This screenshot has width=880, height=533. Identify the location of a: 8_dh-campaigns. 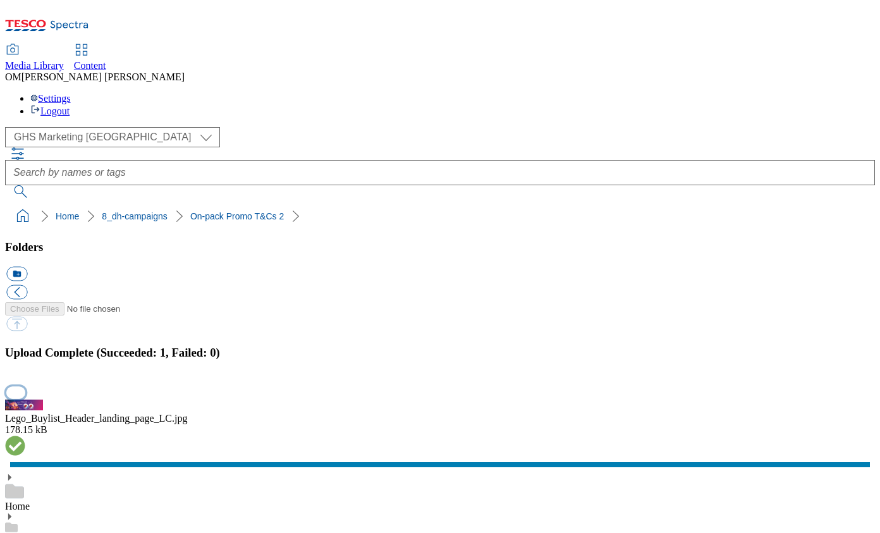
(135, 216).